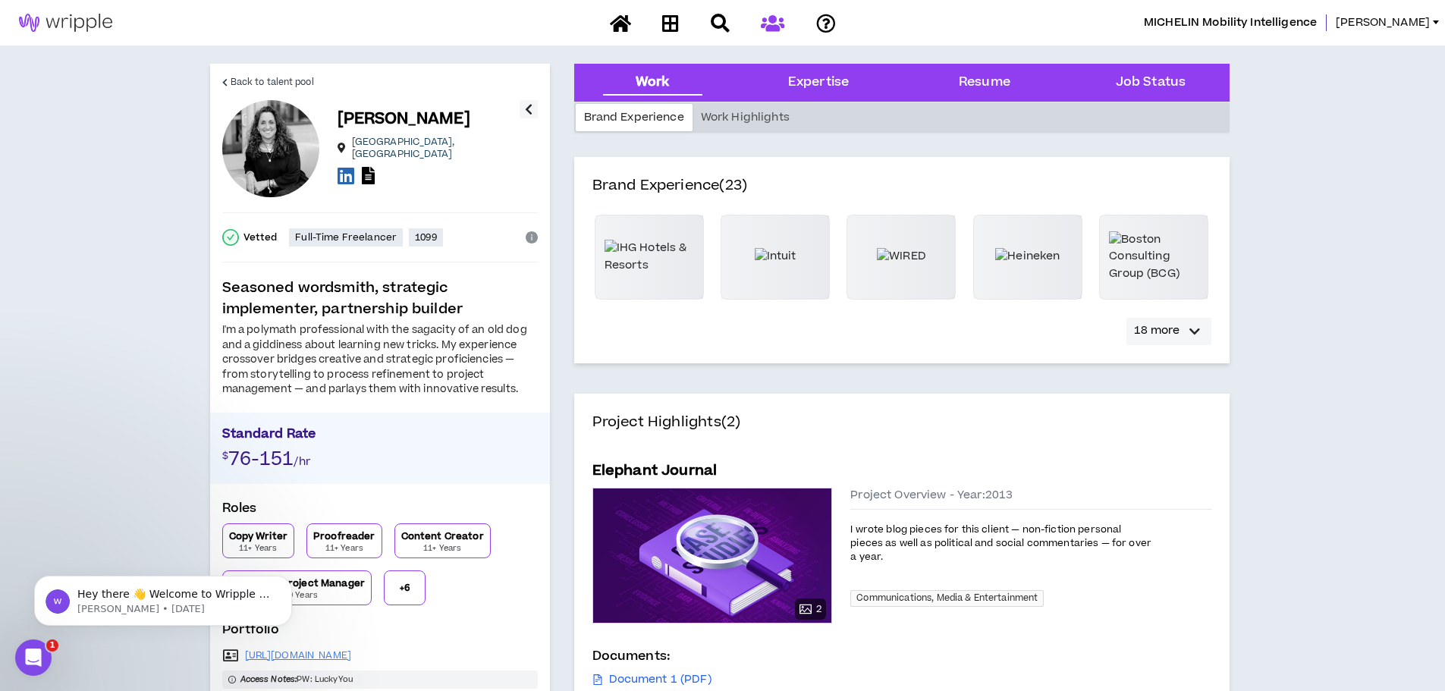 This screenshot has height=691, width=1445. Describe the element at coordinates (268, 82) in the screenshot. I see `a: Back to talent pool` at that location.